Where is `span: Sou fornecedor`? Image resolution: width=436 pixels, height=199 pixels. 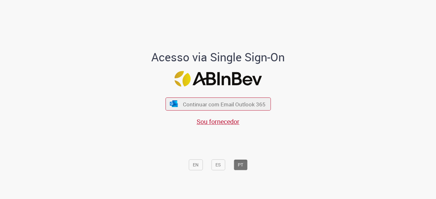
span: Sou fornecedor is located at coordinates (218, 121).